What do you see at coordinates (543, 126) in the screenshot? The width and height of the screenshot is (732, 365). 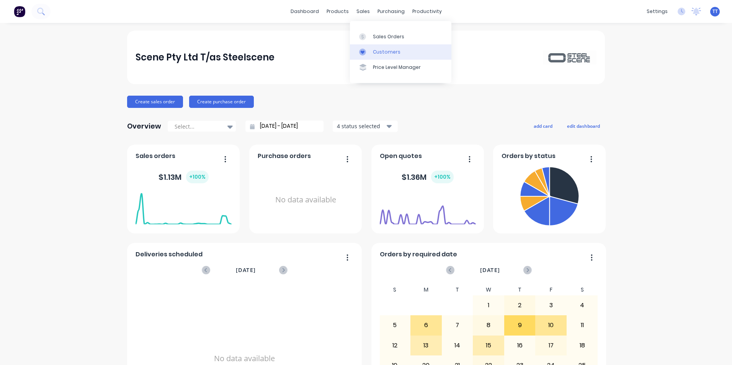 I see `button: add card` at bounding box center [543, 126].